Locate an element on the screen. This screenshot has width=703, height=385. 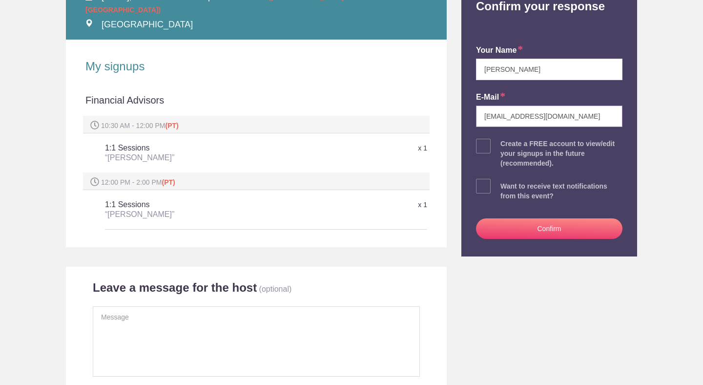
h2: My signups is located at coordinates (256, 66).